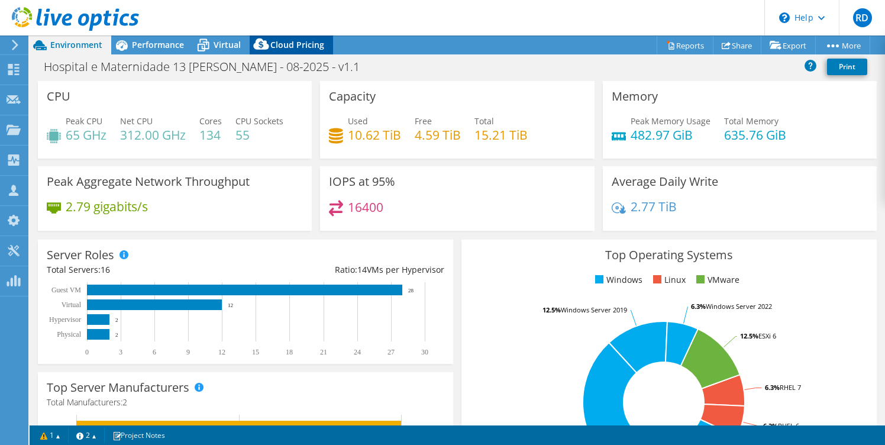  What do you see at coordinates (211, 135) in the screenshot?
I see `h4: 134` at bounding box center [211, 135].